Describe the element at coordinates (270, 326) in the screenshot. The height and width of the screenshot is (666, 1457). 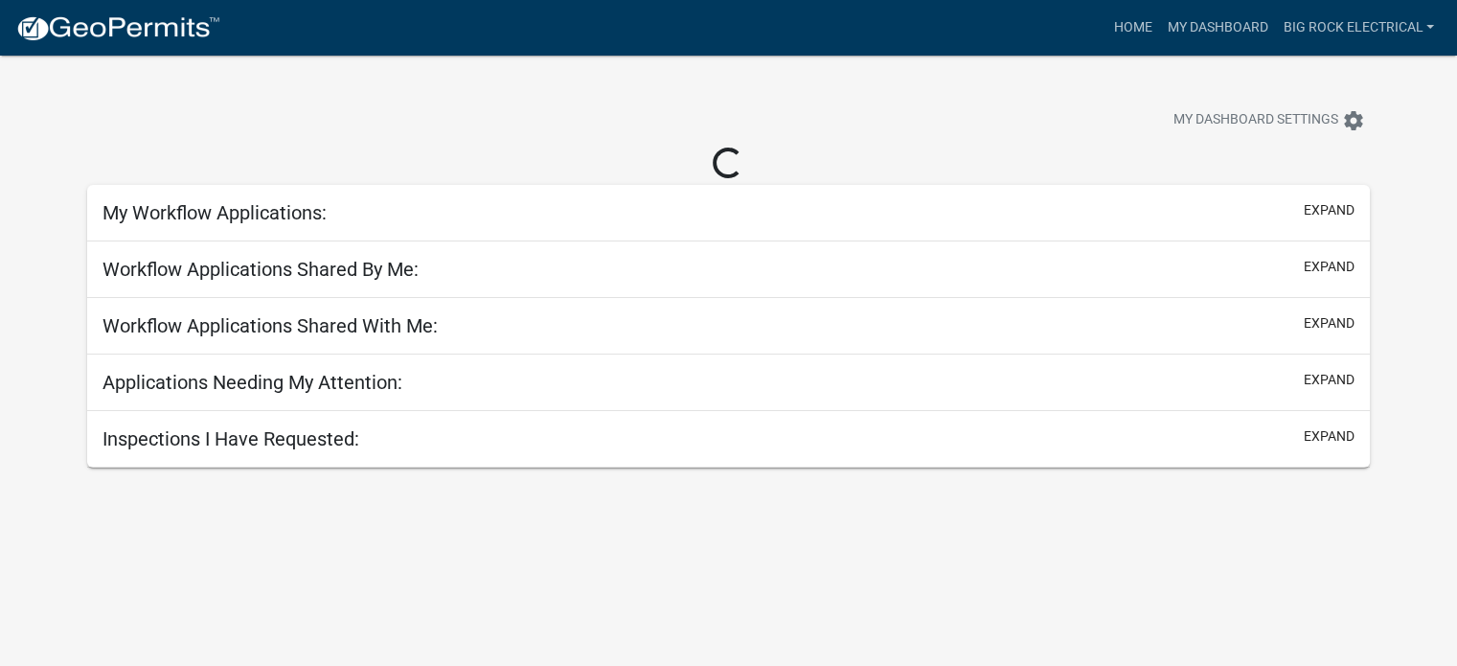
I see `h5: Workflow Applications Shared With Me:` at that location.